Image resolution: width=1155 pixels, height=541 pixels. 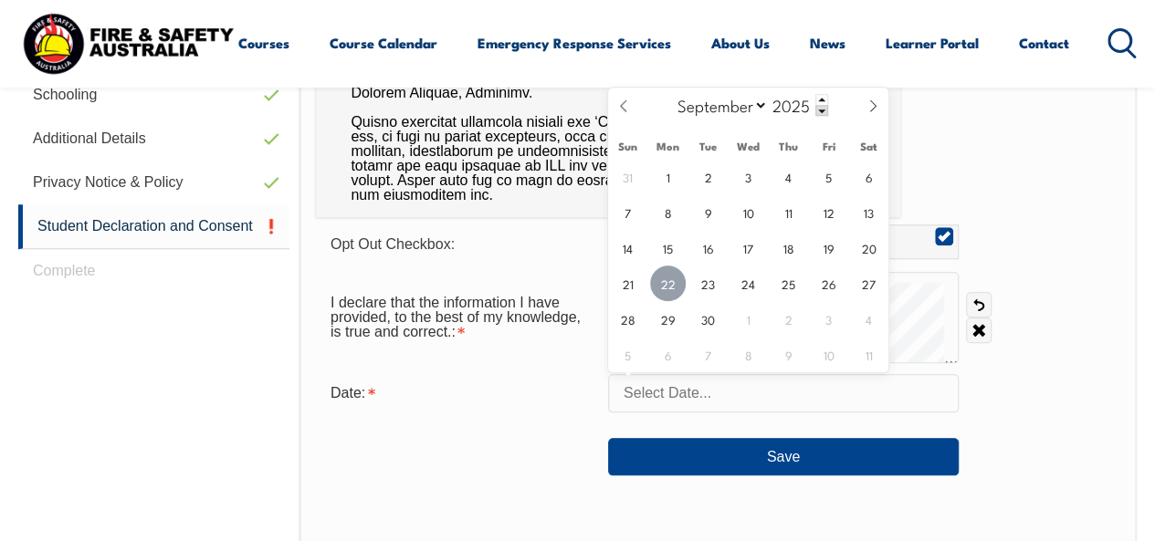 I want to click on span: September 3, 2025, so click(x=748, y=176).